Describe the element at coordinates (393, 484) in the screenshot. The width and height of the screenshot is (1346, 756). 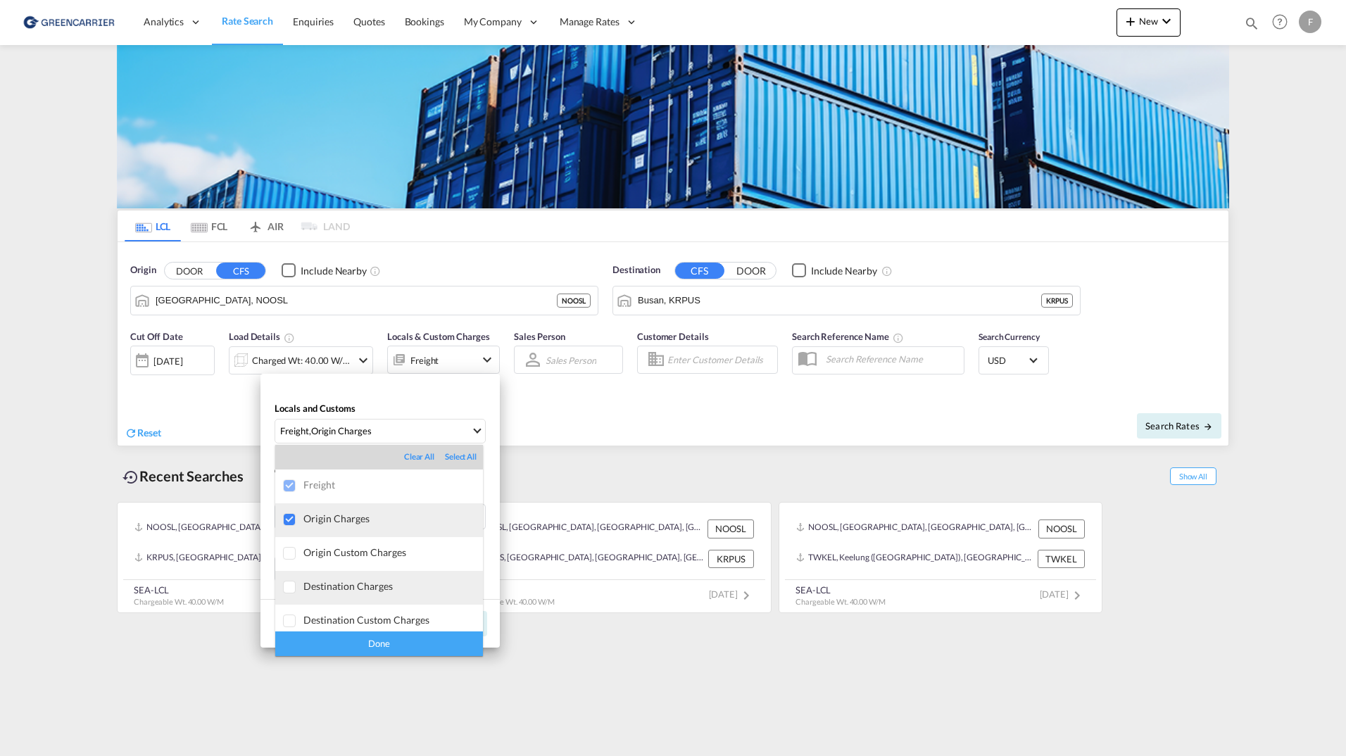
I see `div: Freight` at that location.